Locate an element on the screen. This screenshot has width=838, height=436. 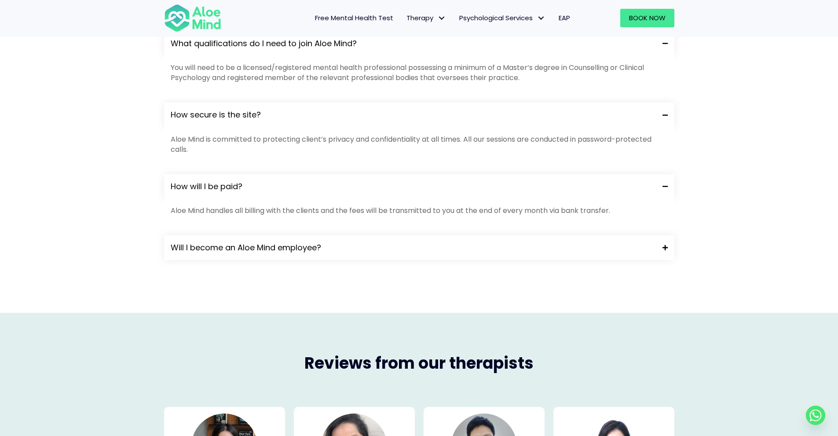
p: You will need to be a licensed/registered mental health professional possessing a minimum of a Ma... is located at coordinates (419, 73).